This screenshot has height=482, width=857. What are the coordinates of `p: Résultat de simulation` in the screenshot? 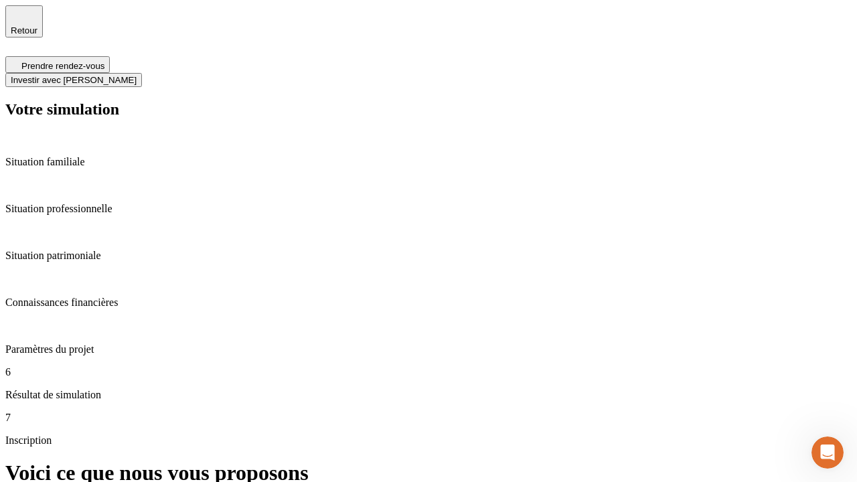 It's located at (428, 395).